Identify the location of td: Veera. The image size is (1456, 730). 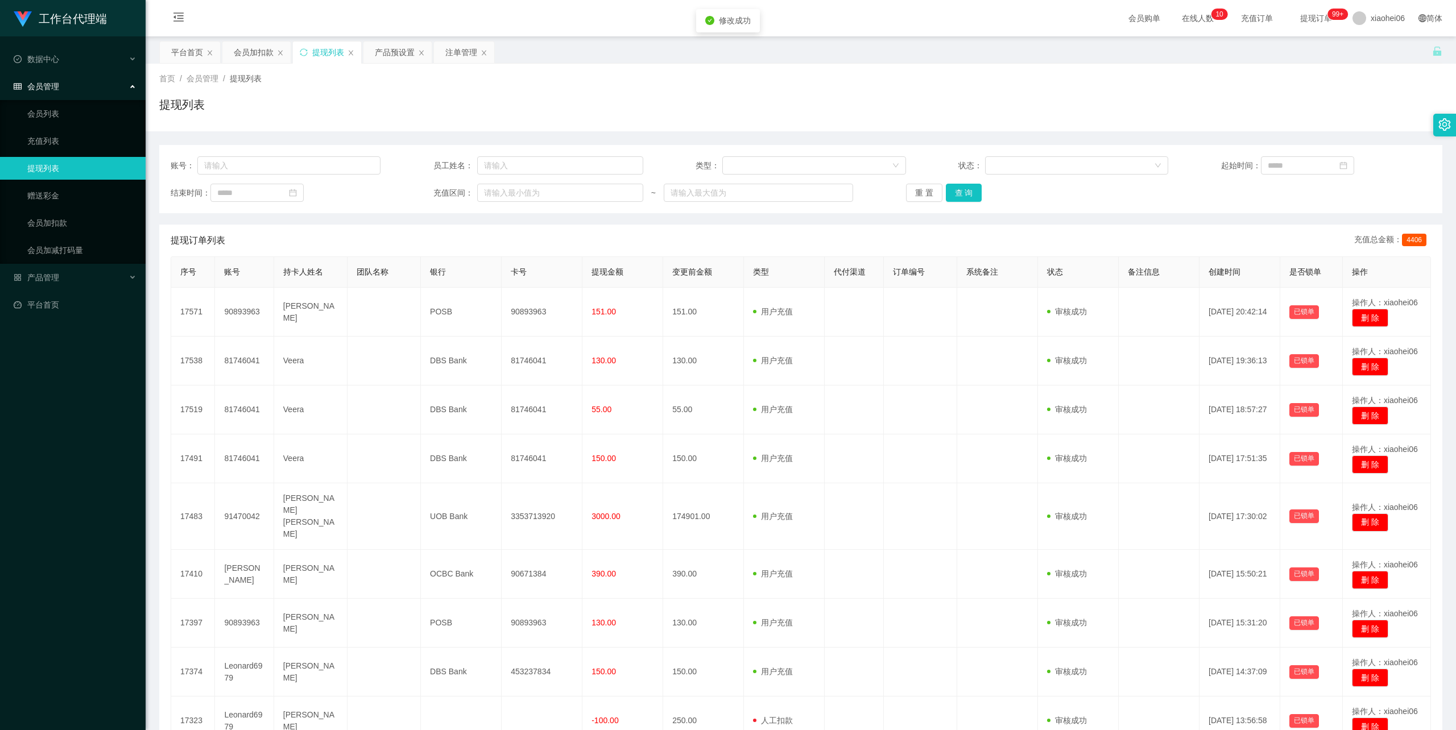
(310, 410).